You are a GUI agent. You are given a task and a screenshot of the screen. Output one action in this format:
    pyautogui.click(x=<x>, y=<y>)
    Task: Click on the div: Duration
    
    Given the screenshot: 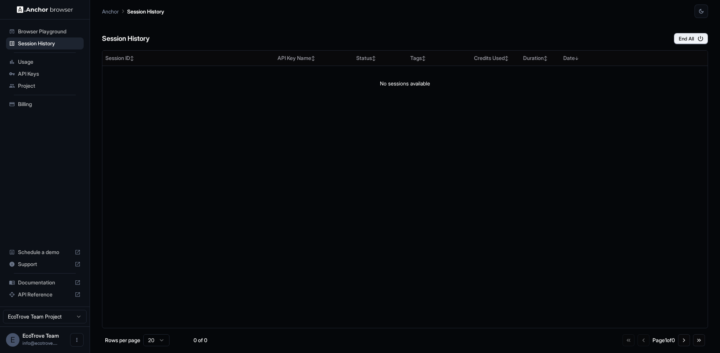 What is the action you would take?
    pyautogui.click(x=540, y=58)
    